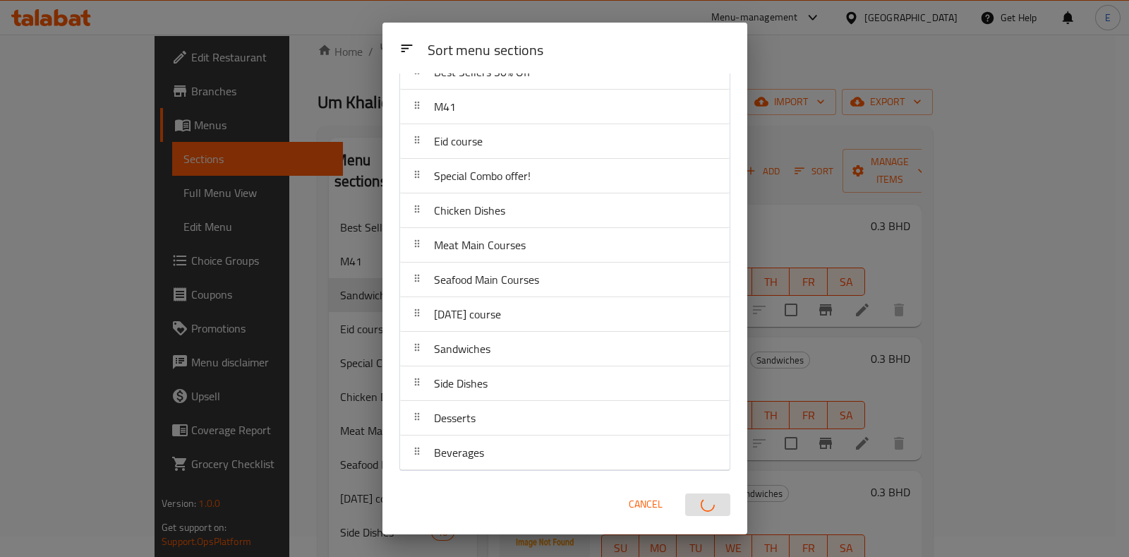  What do you see at coordinates (482, 176) in the screenshot?
I see `span: Special Combo offer!` at bounding box center [482, 176].